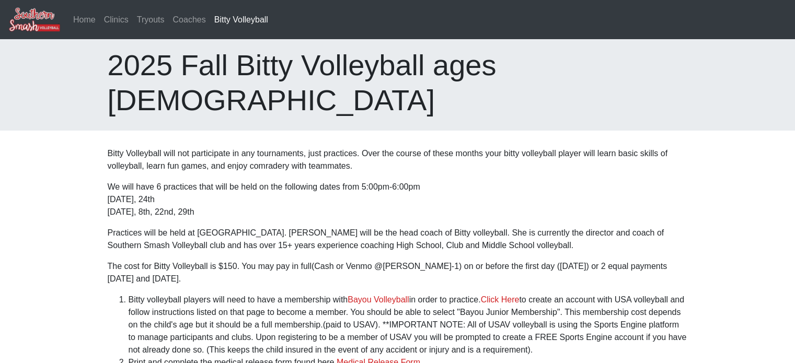  Describe the element at coordinates (189, 20) in the screenshot. I see `a: Coaches` at that location.